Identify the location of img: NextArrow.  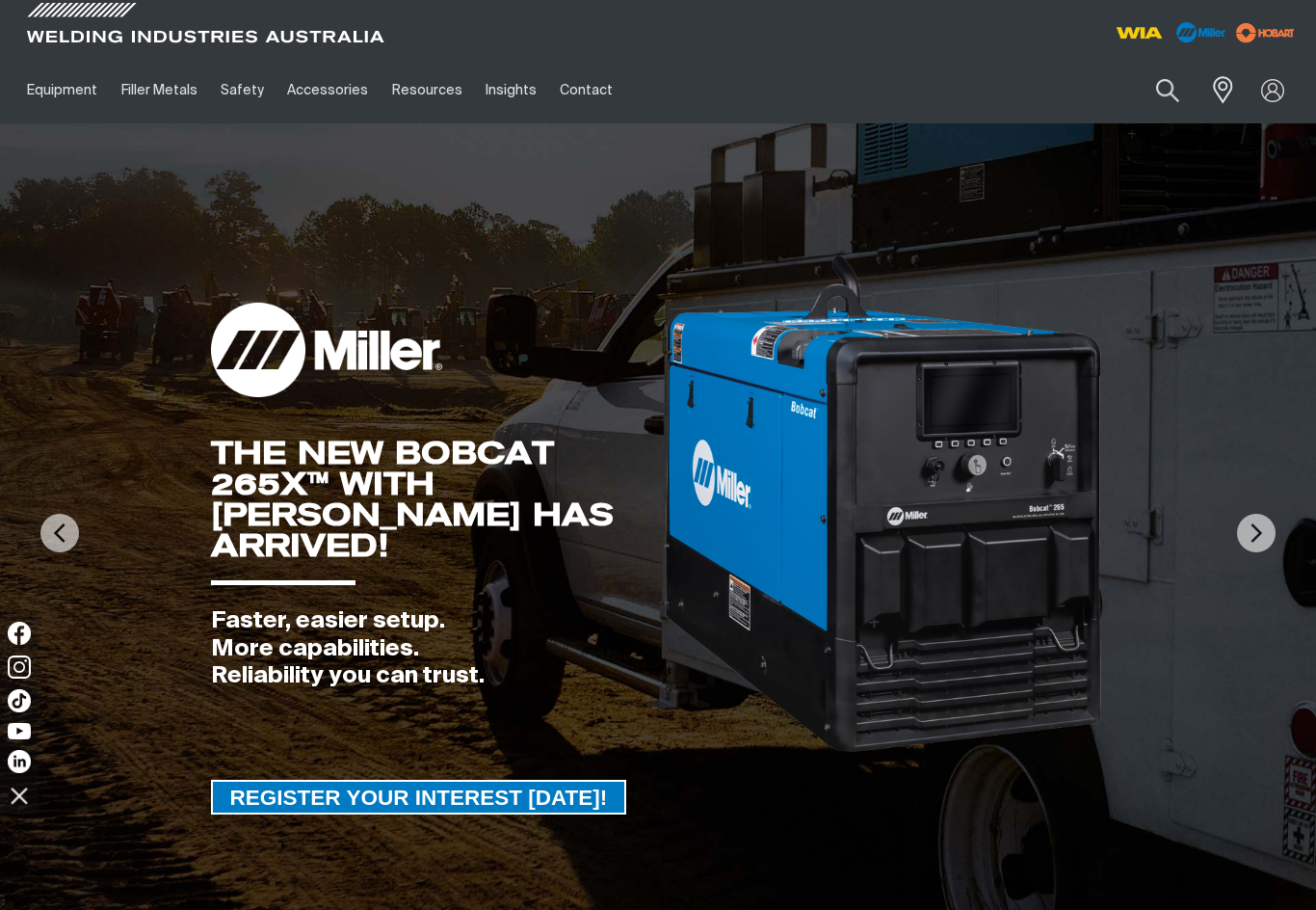
(1257, 533).